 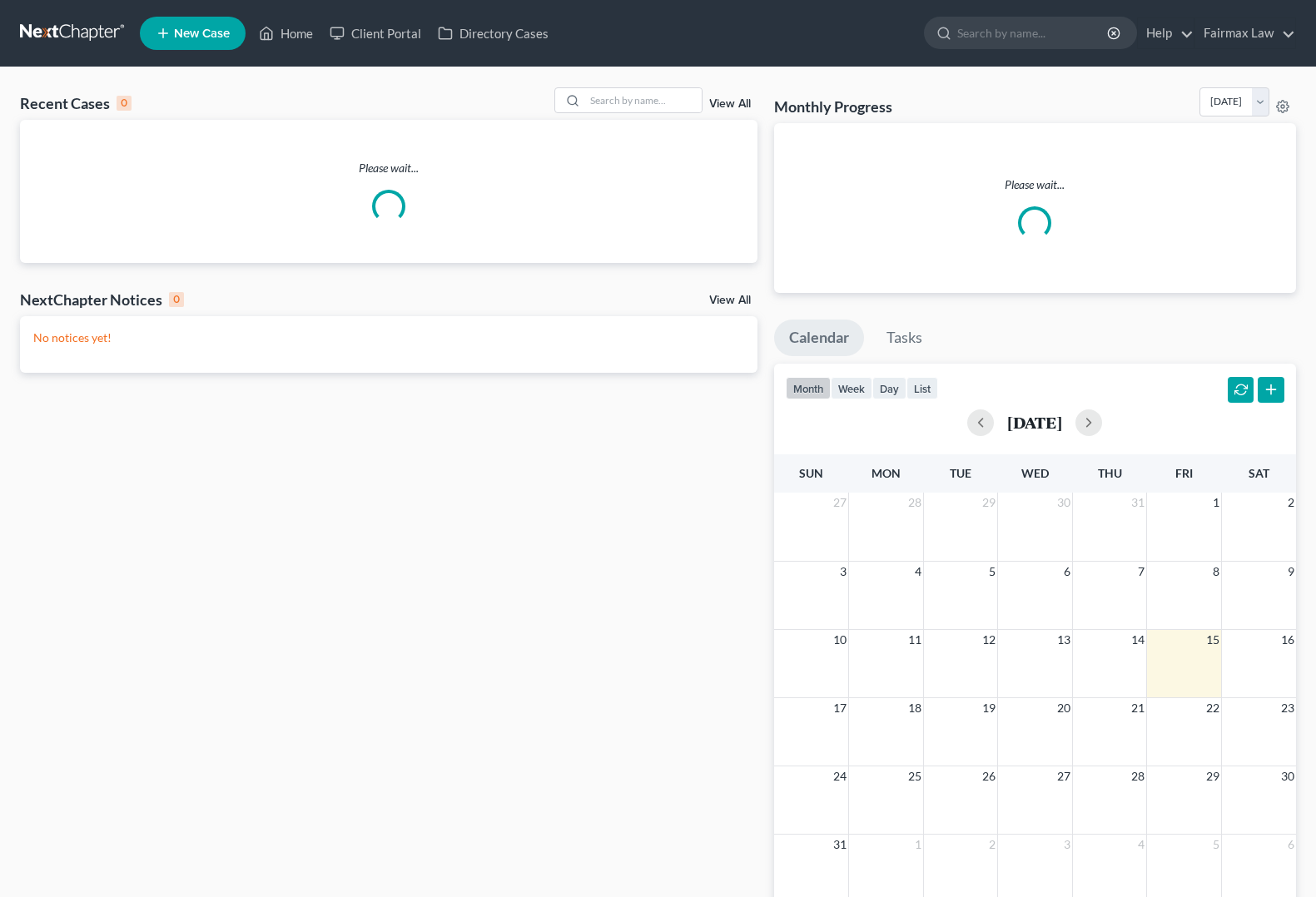 What do you see at coordinates (810, 473) in the screenshot?
I see `span: Sun` at bounding box center [810, 473].